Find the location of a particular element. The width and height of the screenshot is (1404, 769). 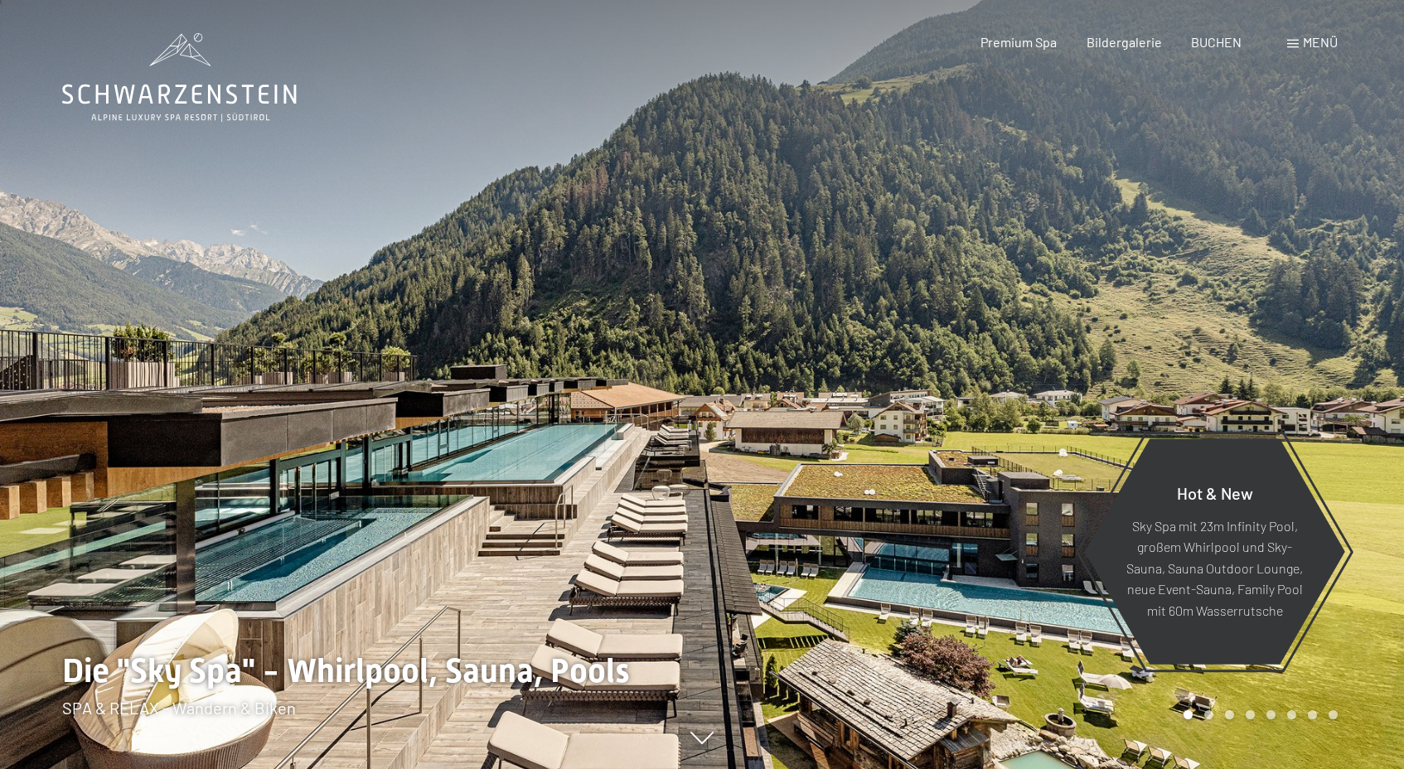

a: BUCHEN is located at coordinates (1216, 41).